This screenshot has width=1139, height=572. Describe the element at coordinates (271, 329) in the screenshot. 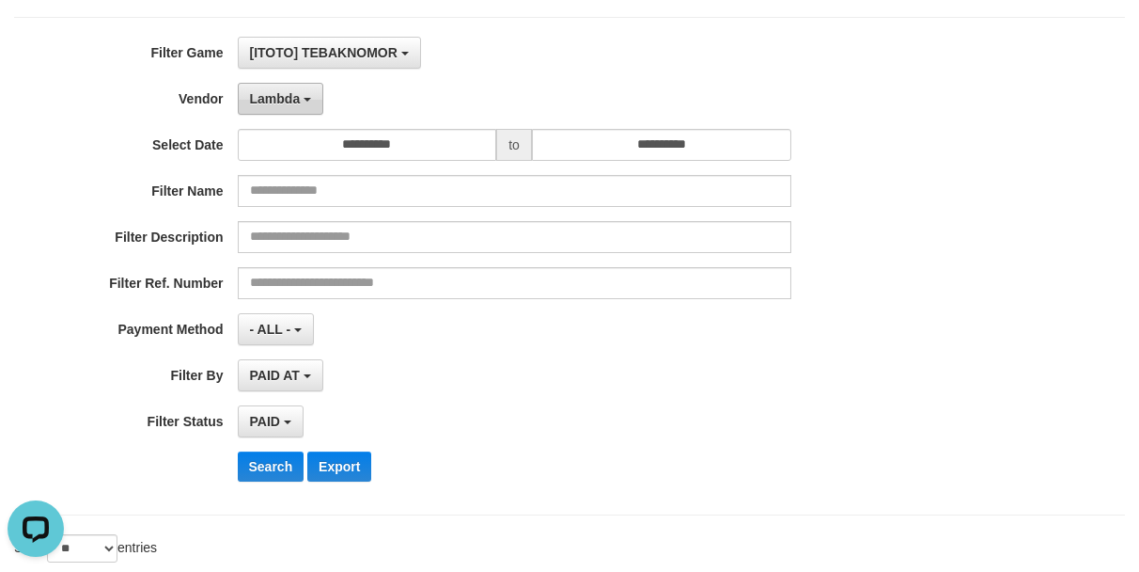

I see `span: - ALL -` at that location.